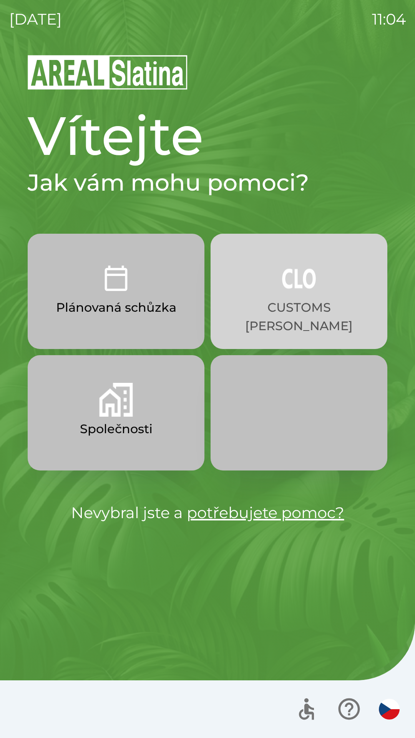 The image size is (415, 738). What do you see at coordinates (389, 709) in the screenshot?
I see `img: cs flag` at bounding box center [389, 709].